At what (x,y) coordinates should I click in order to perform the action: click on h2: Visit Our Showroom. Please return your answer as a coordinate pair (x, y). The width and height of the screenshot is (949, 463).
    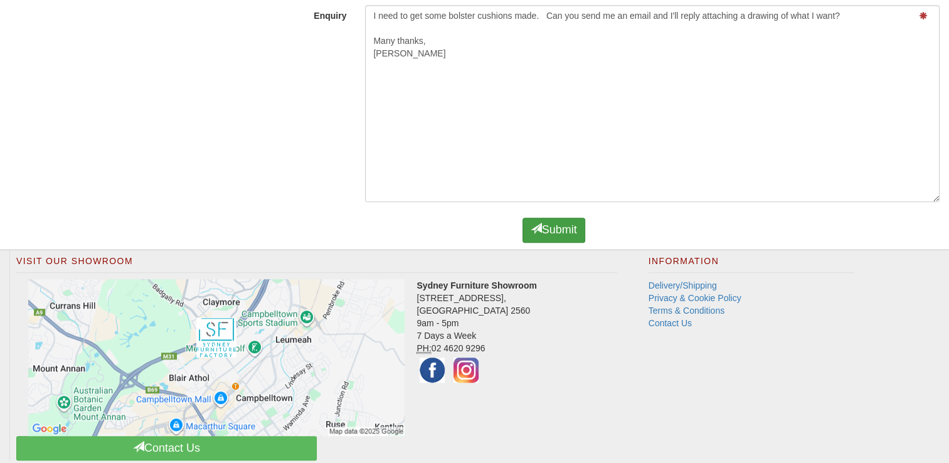
    Looking at the image, I should click on (317, 265).